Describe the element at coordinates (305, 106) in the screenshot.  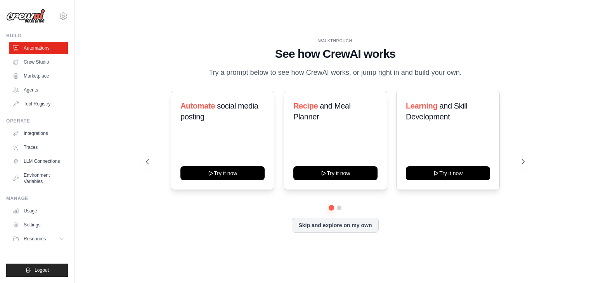
I see `span: Recipe` at that location.